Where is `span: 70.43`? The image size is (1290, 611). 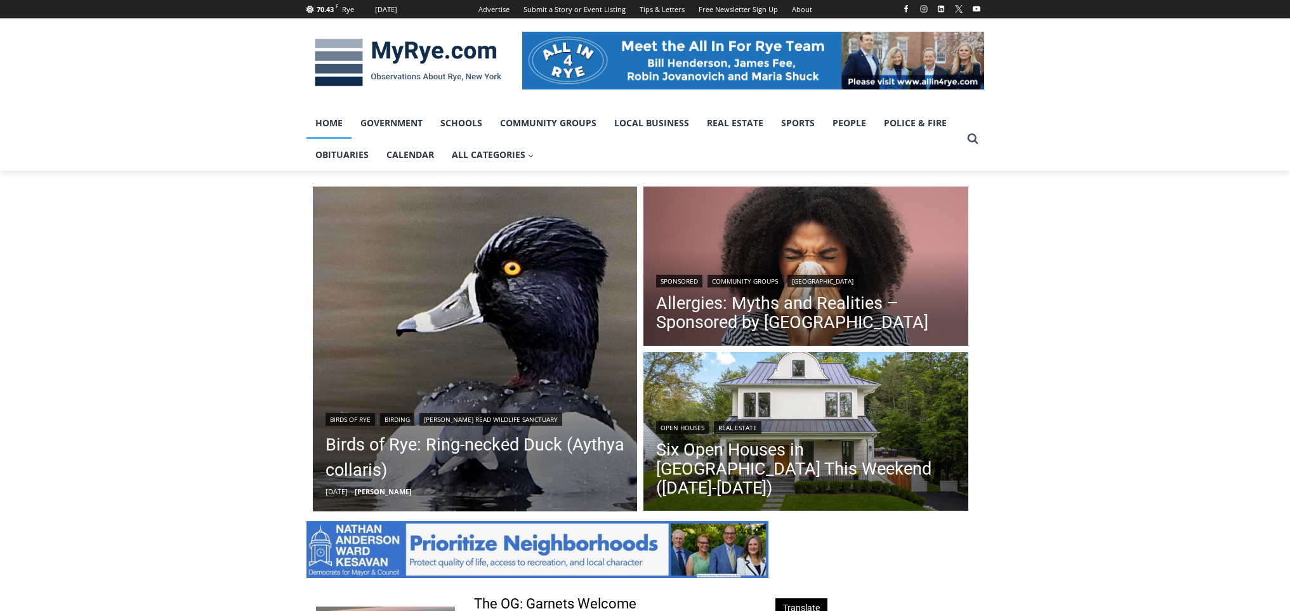 span: 70.43 is located at coordinates (325, 9).